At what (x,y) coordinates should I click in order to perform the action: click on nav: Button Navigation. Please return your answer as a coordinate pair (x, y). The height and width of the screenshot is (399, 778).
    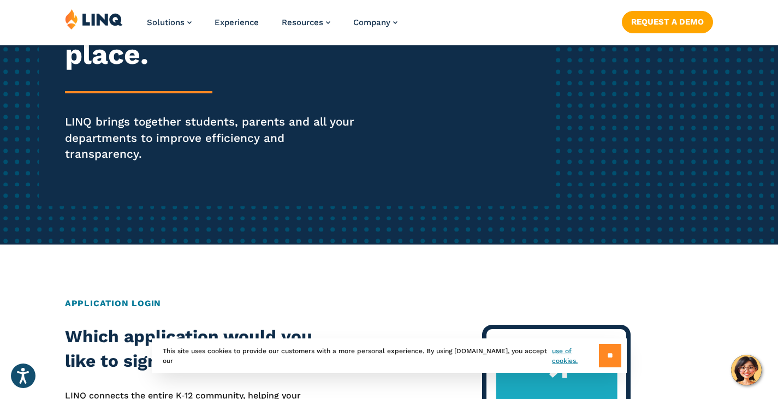
    Looking at the image, I should click on (667, 21).